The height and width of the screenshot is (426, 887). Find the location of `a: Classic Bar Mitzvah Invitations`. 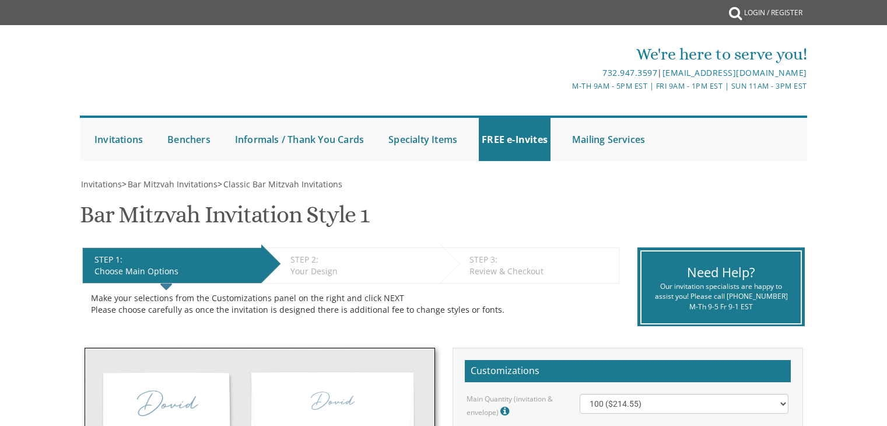

a: Classic Bar Mitzvah Invitations is located at coordinates (282, 184).